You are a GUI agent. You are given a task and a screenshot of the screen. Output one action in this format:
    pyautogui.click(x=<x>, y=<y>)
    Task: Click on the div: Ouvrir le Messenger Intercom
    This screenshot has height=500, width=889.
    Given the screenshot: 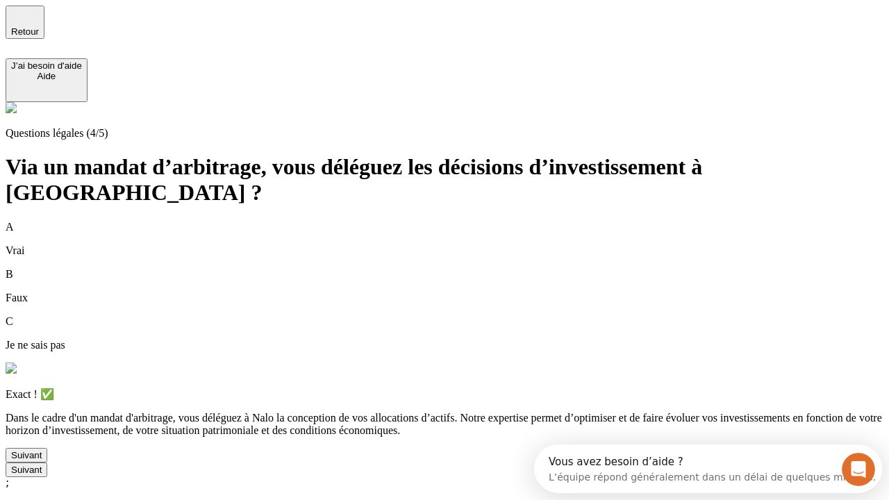 What is the action you would take?
    pyautogui.click(x=194, y=24)
    